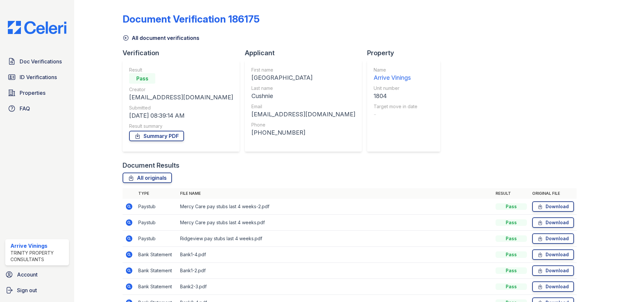  What do you see at coordinates (32, 93) in the screenshot?
I see `span: Properties` at bounding box center [32, 93].